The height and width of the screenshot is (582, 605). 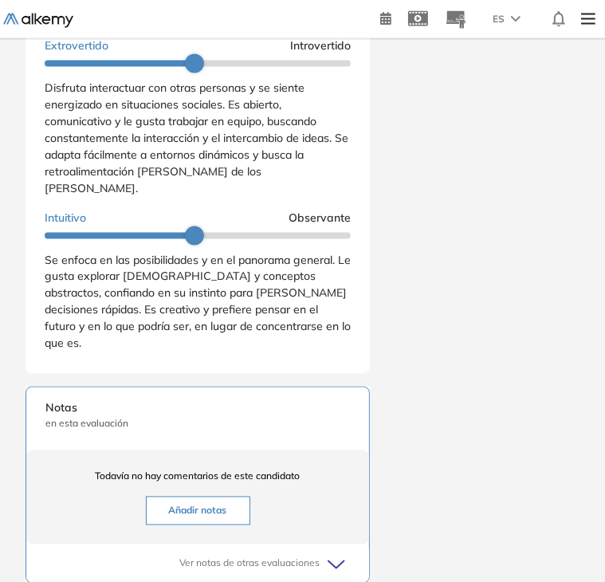 What do you see at coordinates (38, 21) in the screenshot?
I see `img: Logo` at bounding box center [38, 21].